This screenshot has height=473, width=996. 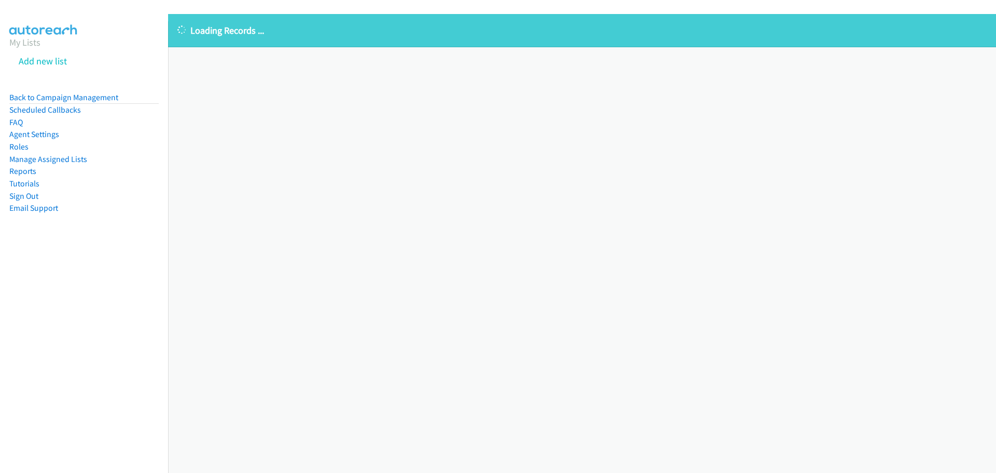 I want to click on a: FAQ, so click(x=16, y=122).